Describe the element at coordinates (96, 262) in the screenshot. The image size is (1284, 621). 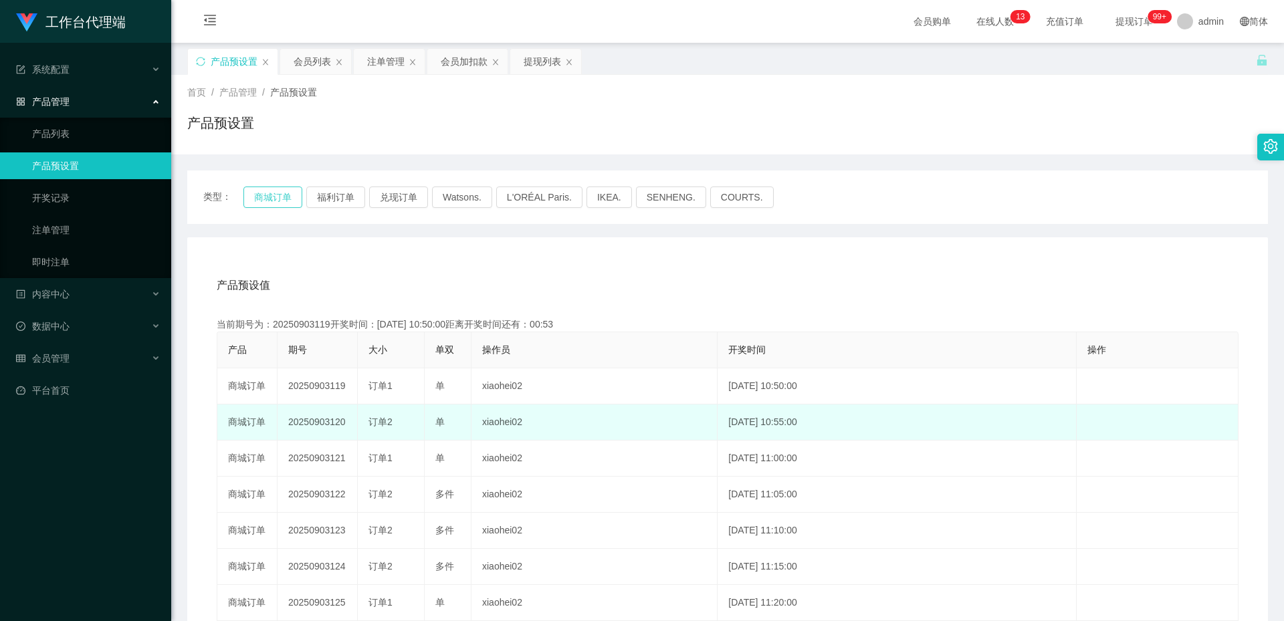
I see `a: 即时注单` at that location.